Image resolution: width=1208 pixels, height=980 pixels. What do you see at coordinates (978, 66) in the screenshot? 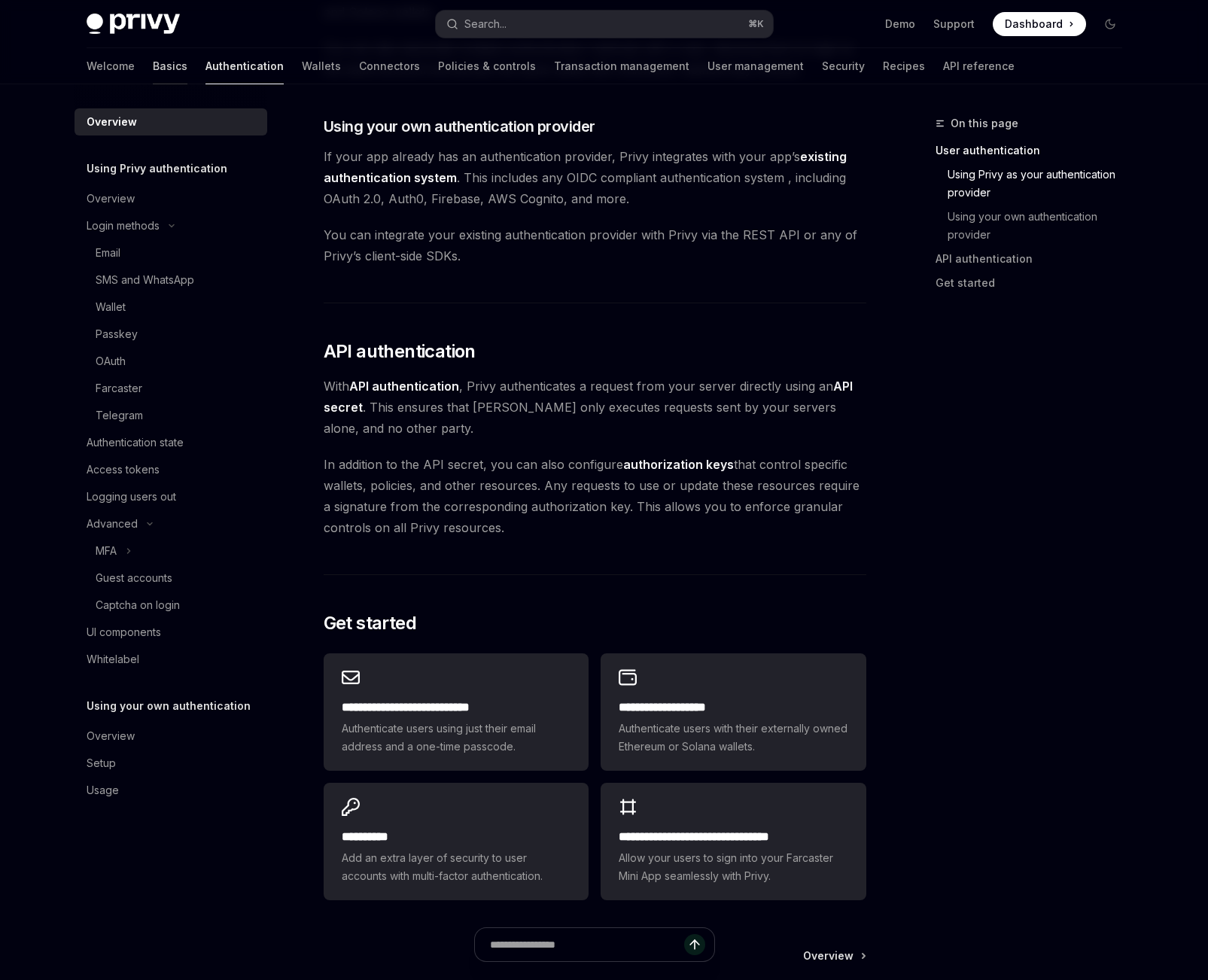
I see `a: API reference` at bounding box center [978, 66].